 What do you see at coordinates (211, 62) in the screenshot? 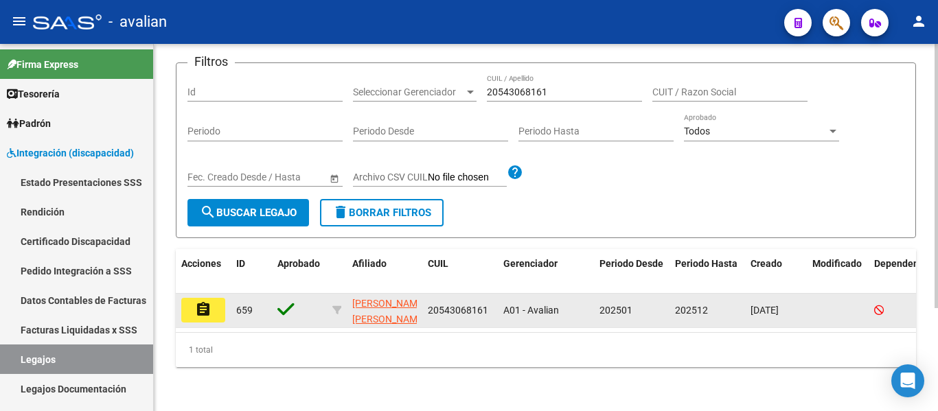
I see `h3: Filtros` at bounding box center [211, 62].